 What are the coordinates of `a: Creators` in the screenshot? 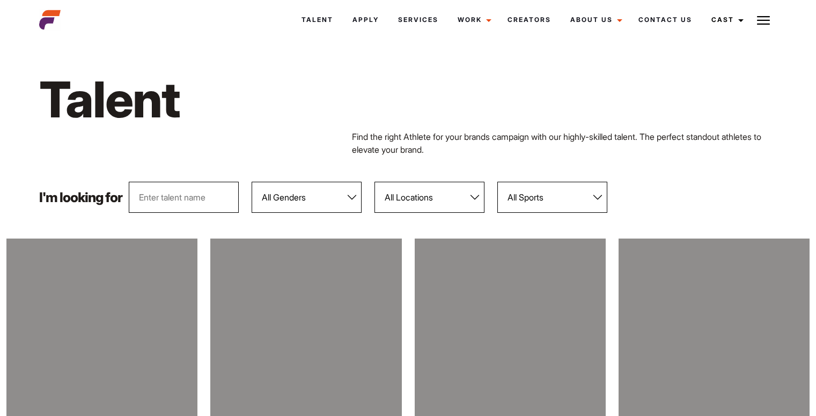 It's located at (529, 20).